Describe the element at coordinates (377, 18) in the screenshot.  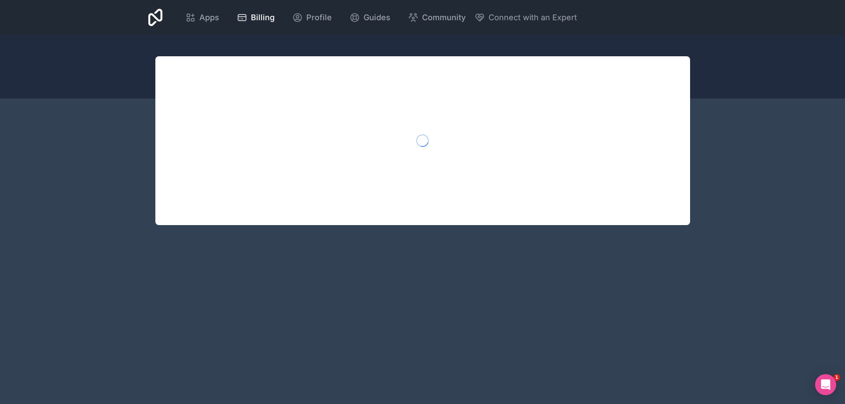
I see `span: Guides` at that location.